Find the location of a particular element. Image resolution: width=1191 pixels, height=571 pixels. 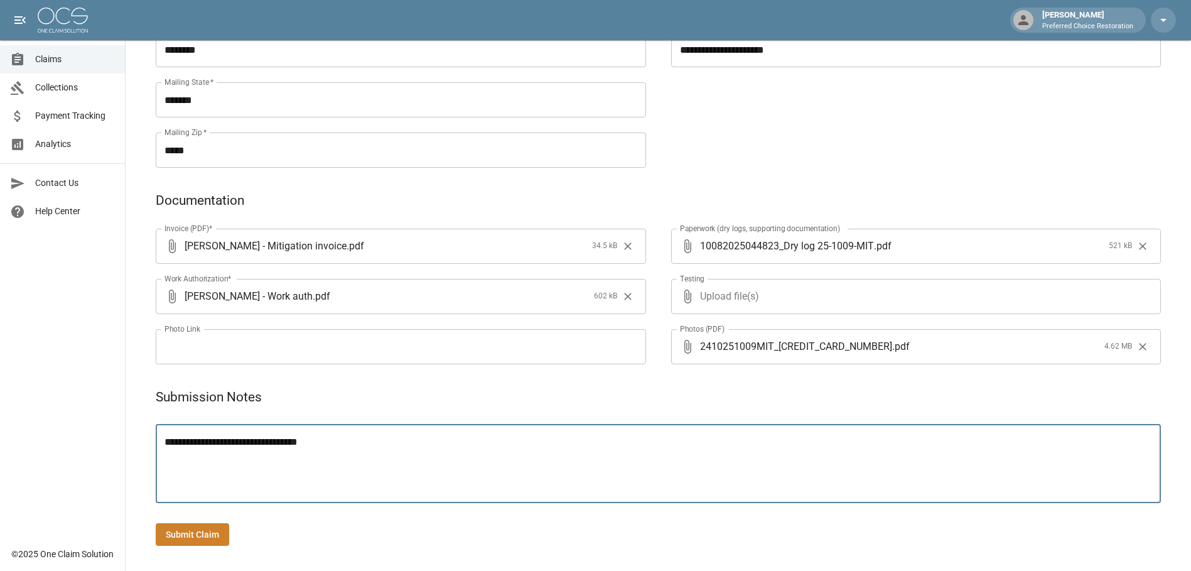

span: 10082025044823_Dry log 25-1009-MIT is located at coordinates (787, 246).